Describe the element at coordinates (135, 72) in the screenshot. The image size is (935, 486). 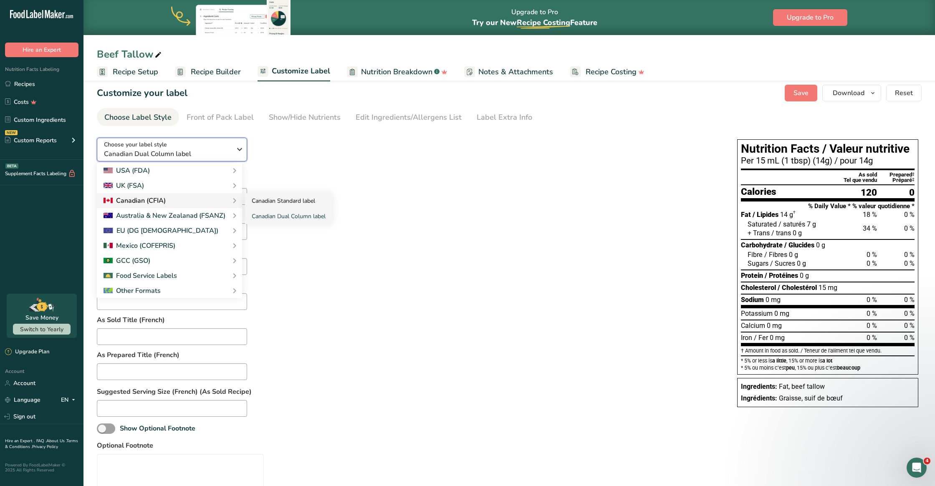
I see `span: Recipe Setup` at that location.